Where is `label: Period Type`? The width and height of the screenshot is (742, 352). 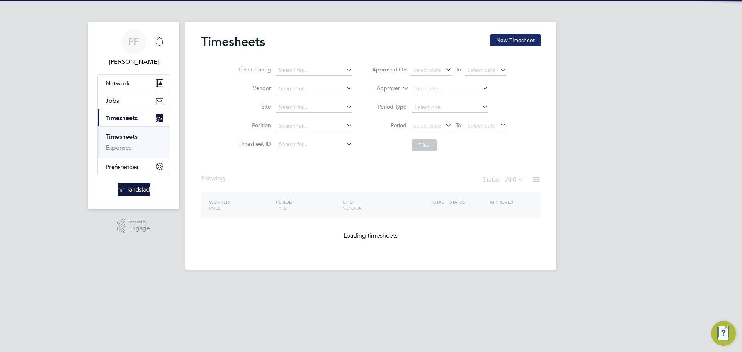
label: Period Type is located at coordinates (389, 107).